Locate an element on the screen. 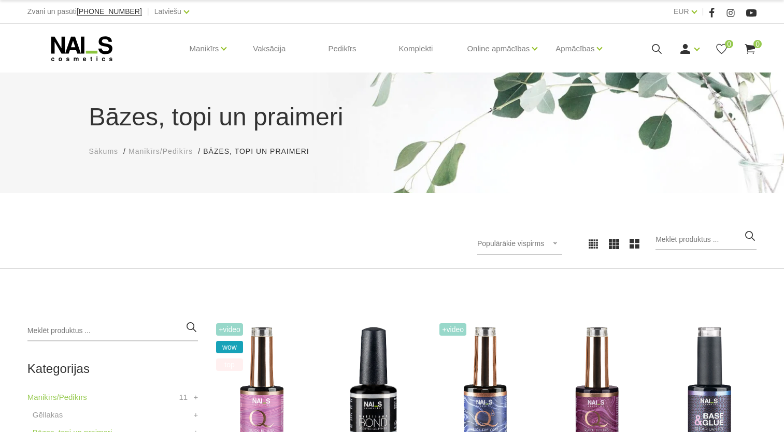 The image size is (784, 432). span: wow is located at coordinates (230, 347).